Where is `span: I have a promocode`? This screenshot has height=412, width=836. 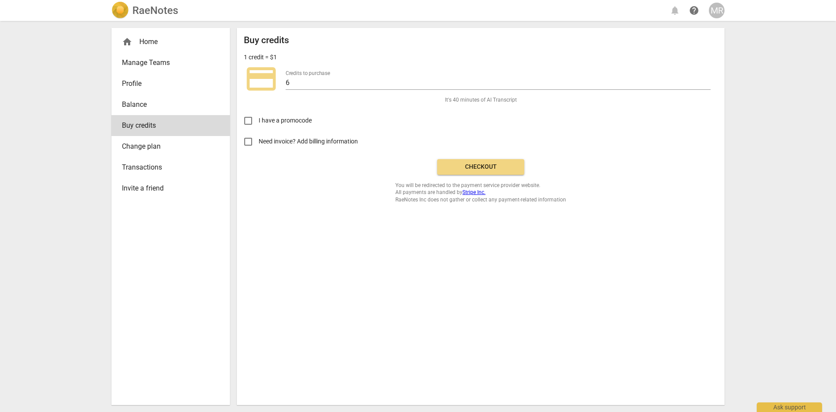 span: I have a promocode is located at coordinates (285, 120).